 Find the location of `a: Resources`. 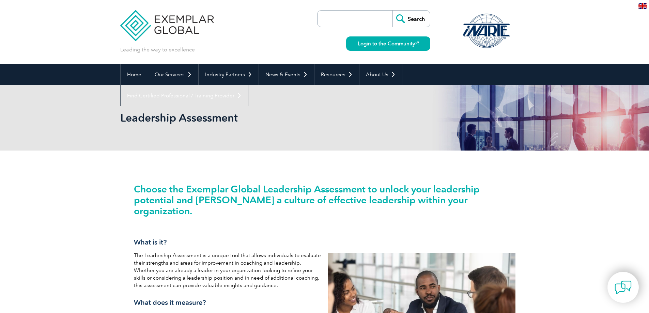

a: Resources is located at coordinates (337, 75).